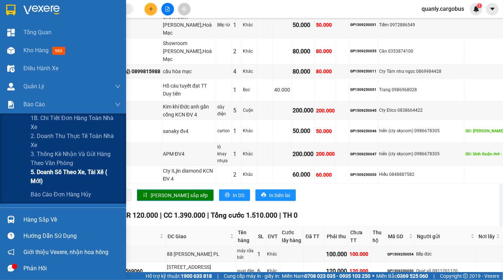  Describe the element at coordinates (337, 237) in the screenshot. I see `th: Phải thu` at that location.